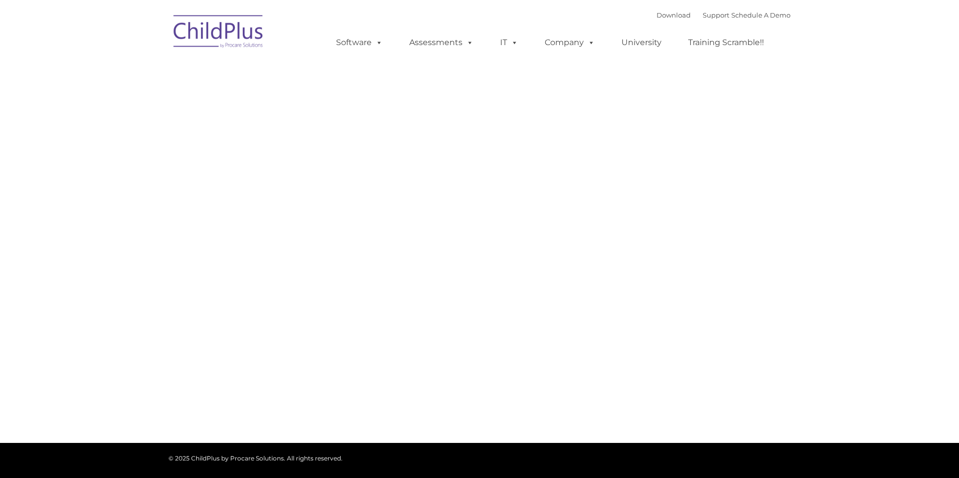 The image size is (959, 478). I want to click on a: Company, so click(570, 43).